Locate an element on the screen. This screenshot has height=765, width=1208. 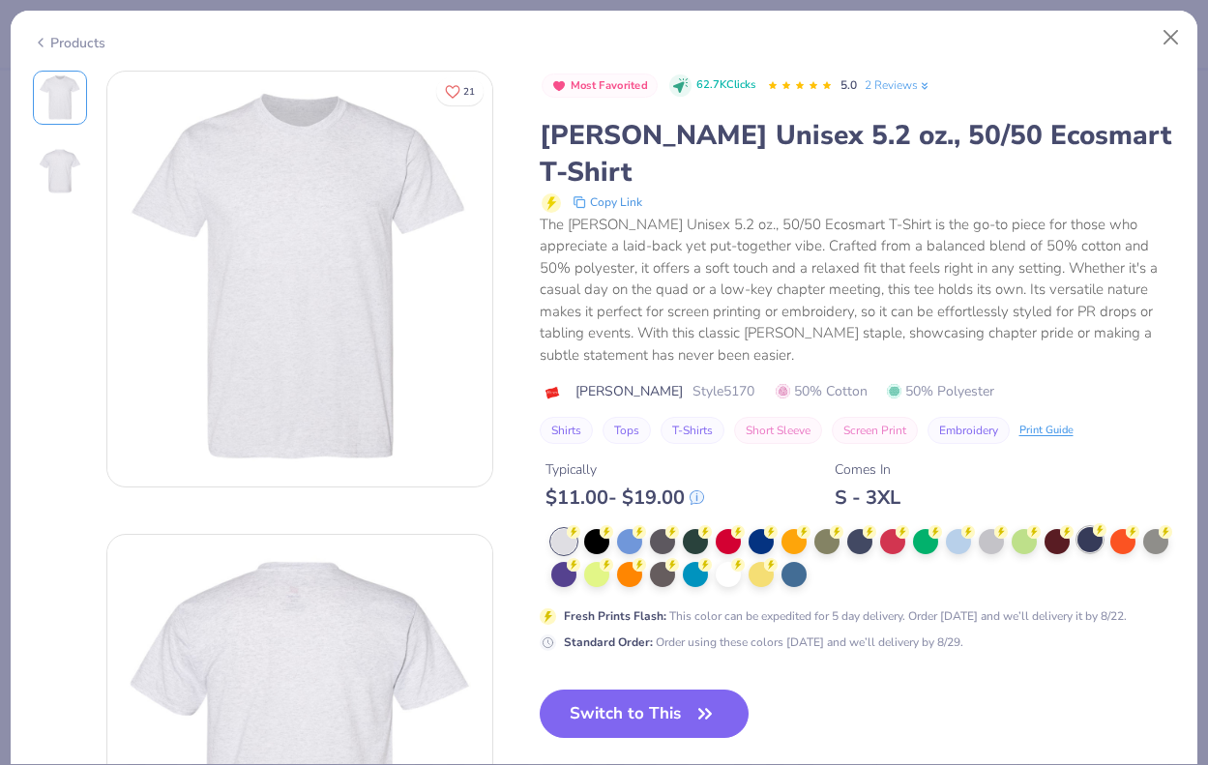
button: Switch to This is located at coordinates (644, 714).